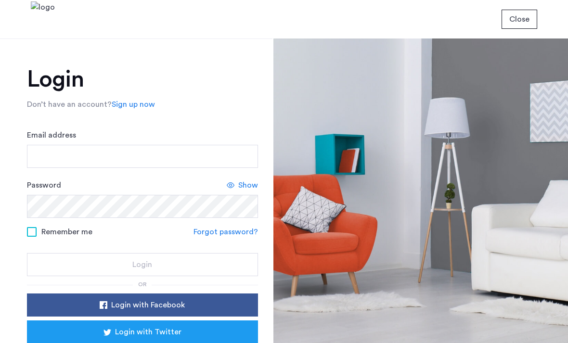  Describe the element at coordinates (142, 265) in the screenshot. I see `span: Login` at that location.